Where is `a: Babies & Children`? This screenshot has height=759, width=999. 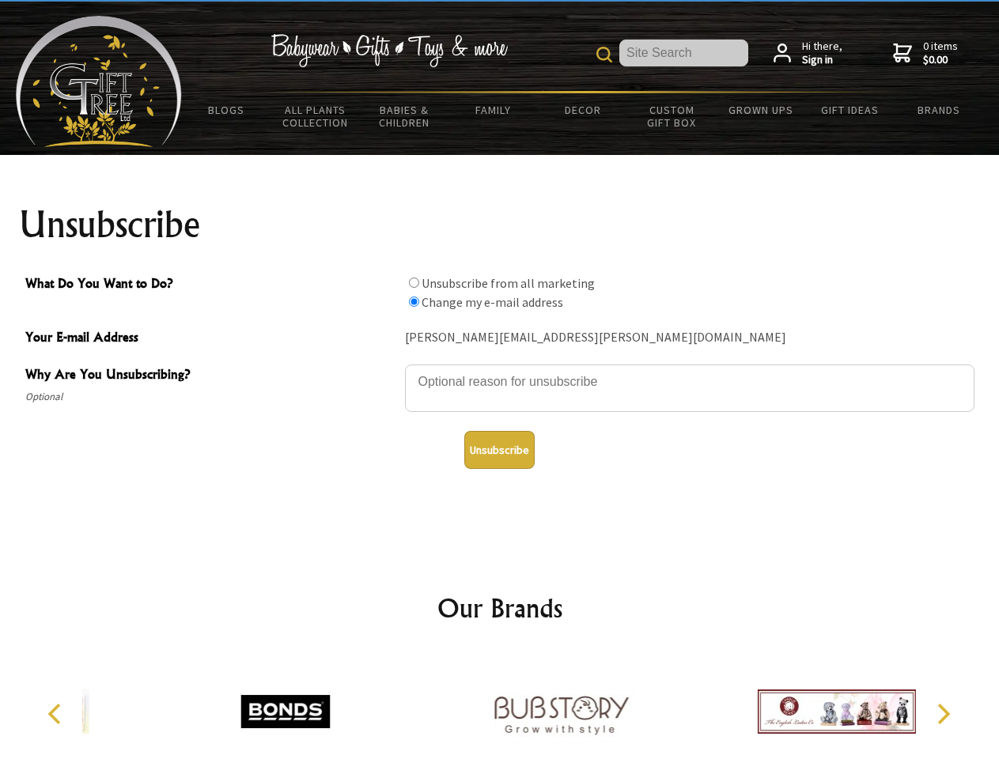 a: Babies & Children is located at coordinates (404, 116).